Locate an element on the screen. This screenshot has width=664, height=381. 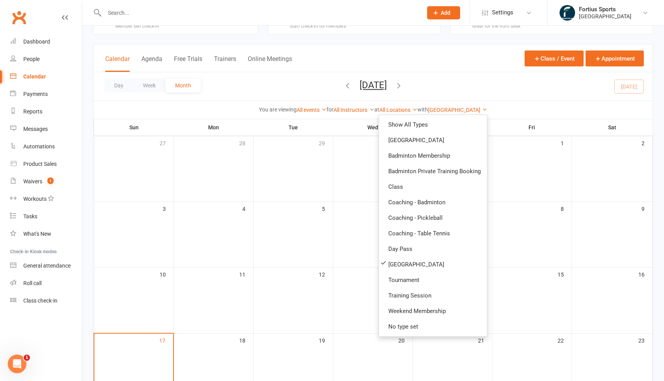
div: 11 is located at coordinates (246, 274).